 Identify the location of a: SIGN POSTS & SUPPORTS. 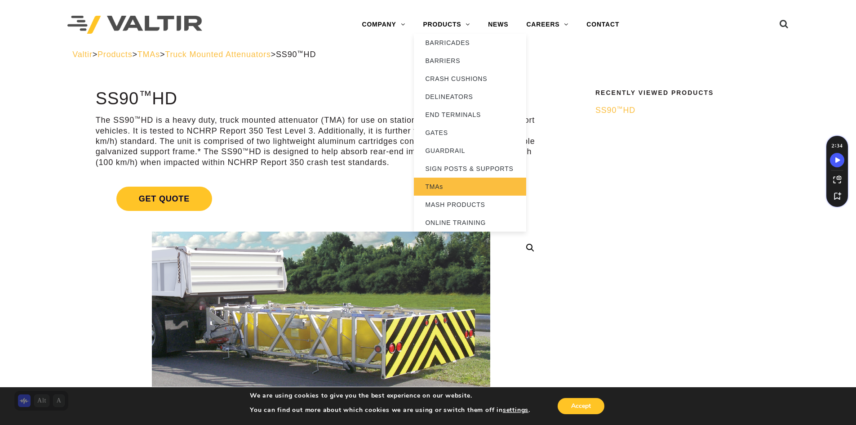
(470, 168).